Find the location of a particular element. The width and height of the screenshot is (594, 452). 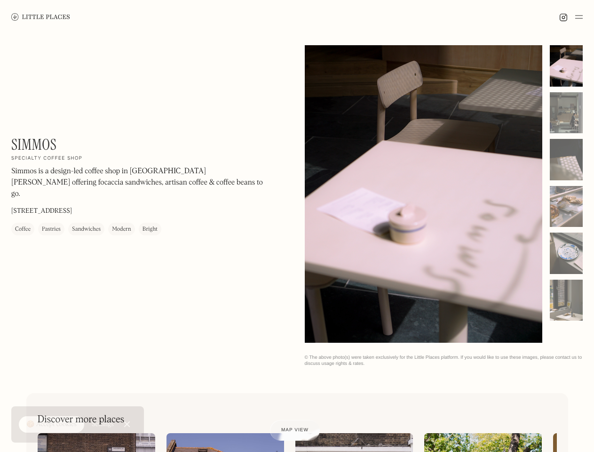

div: Pastries is located at coordinates (51, 229).